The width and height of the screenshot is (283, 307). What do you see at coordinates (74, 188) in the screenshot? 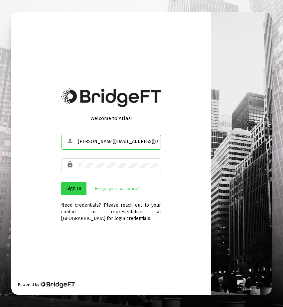
I see `span: Sign In` at bounding box center [74, 188].